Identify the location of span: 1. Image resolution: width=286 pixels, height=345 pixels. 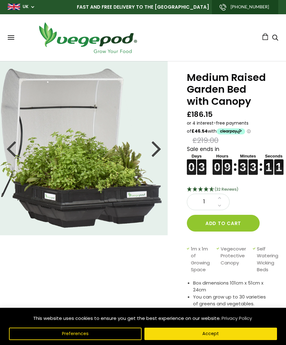
(204, 202).